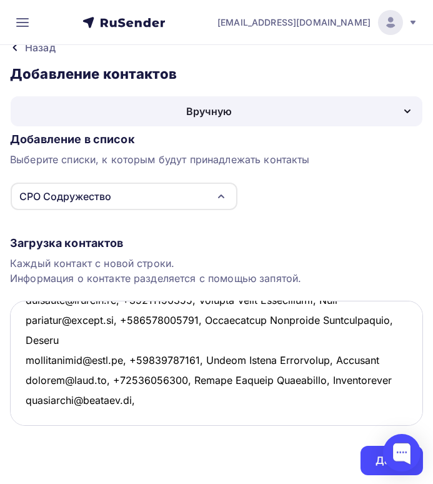  I want to click on div: Далее, so click(392, 460).